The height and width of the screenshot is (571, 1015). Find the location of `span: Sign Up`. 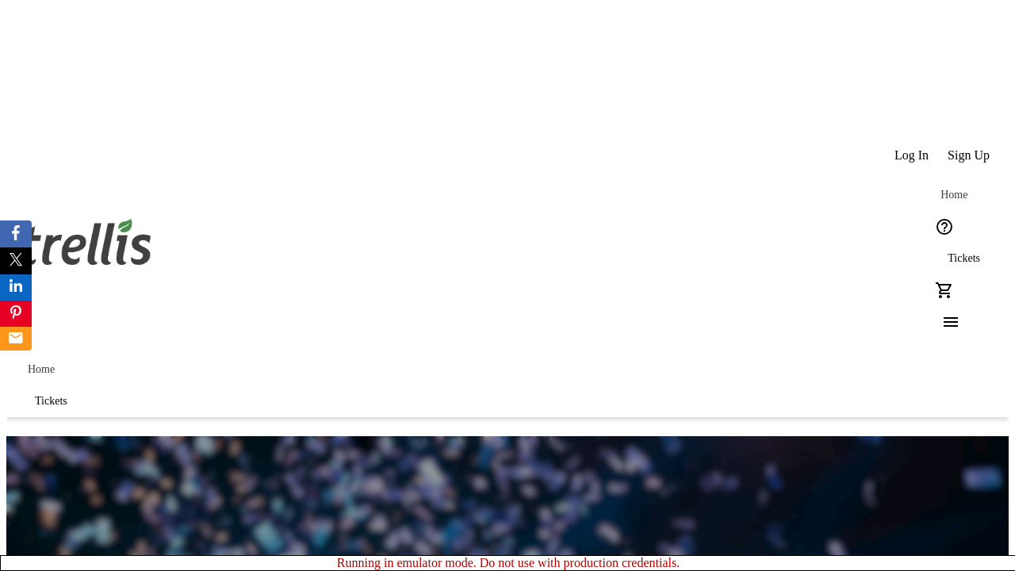

span: Sign Up is located at coordinates (968, 155).